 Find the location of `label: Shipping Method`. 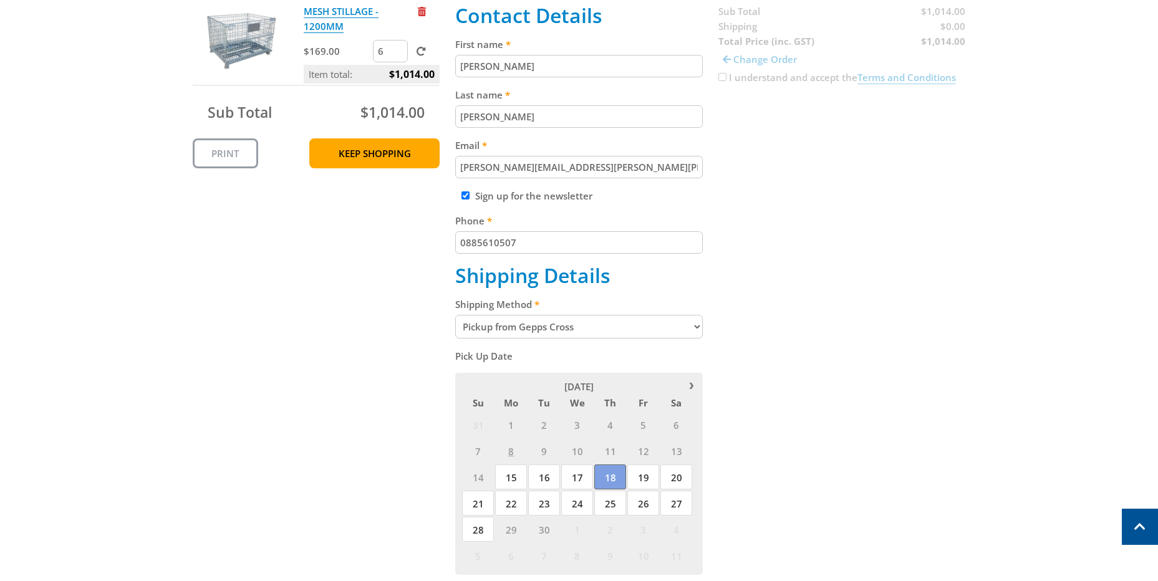

label: Shipping Method is located at coordinates (578, 304).